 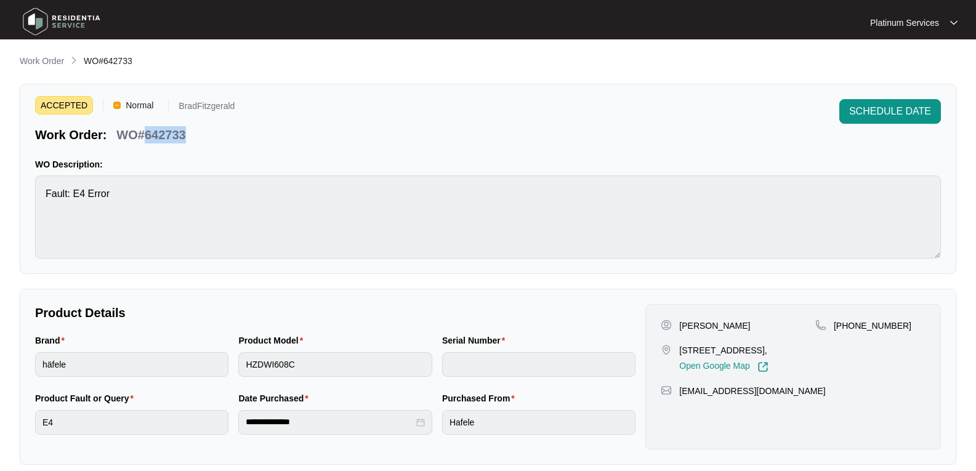 I want to click on img: Vercel Logo, so click(x=117, y=105).